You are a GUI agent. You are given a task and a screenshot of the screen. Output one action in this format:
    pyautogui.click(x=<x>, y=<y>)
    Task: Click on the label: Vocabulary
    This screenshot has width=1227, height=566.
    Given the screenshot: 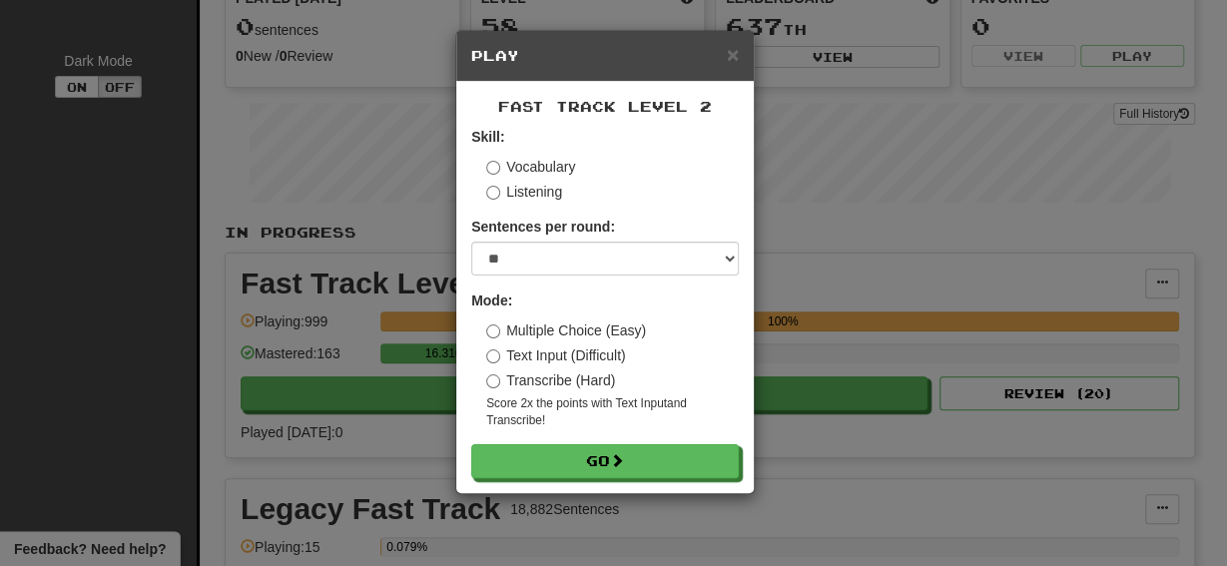 What is the action you would take?
    pyautogui.click(x=530, y=167)
    